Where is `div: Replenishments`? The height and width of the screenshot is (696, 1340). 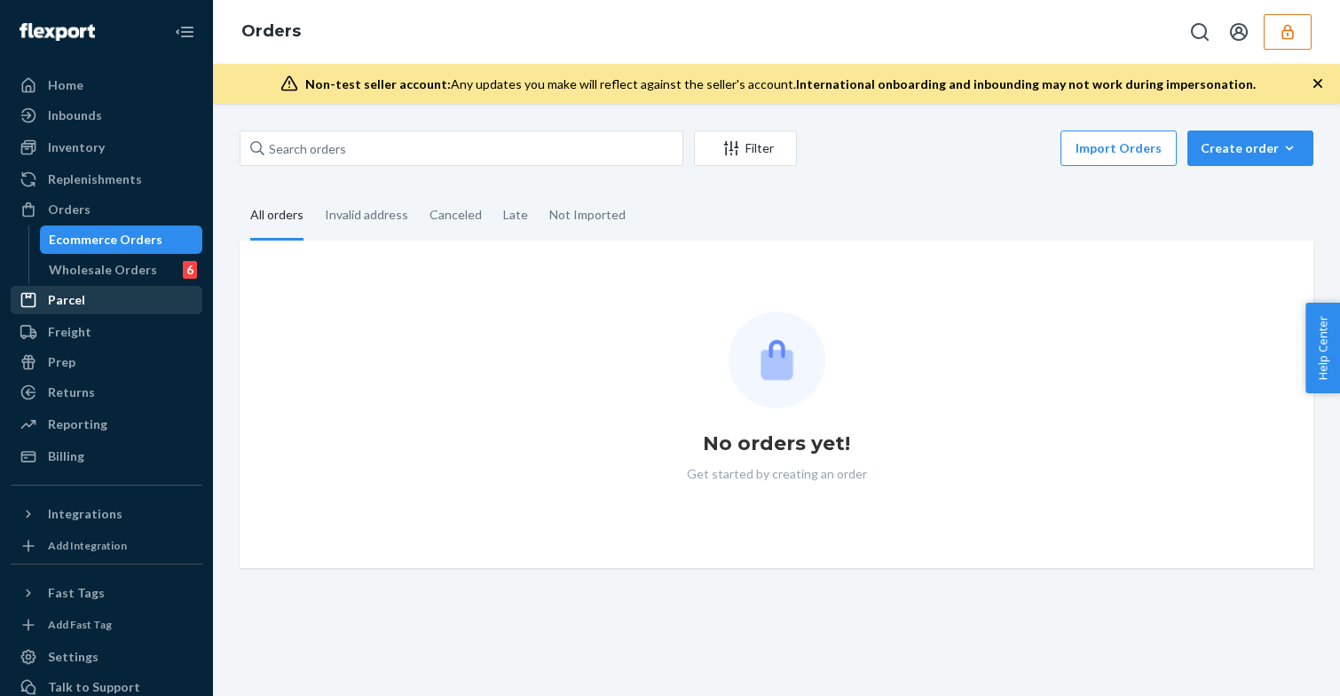
div: Replenishments is located at coordinates (95, 179).